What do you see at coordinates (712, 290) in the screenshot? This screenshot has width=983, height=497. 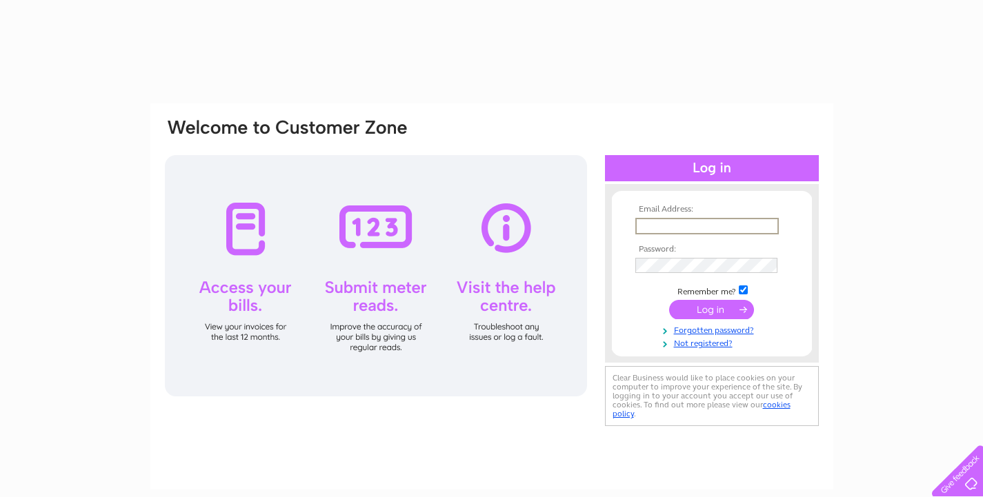 I see `td: Remember me?` at bounding box center [712, 290].